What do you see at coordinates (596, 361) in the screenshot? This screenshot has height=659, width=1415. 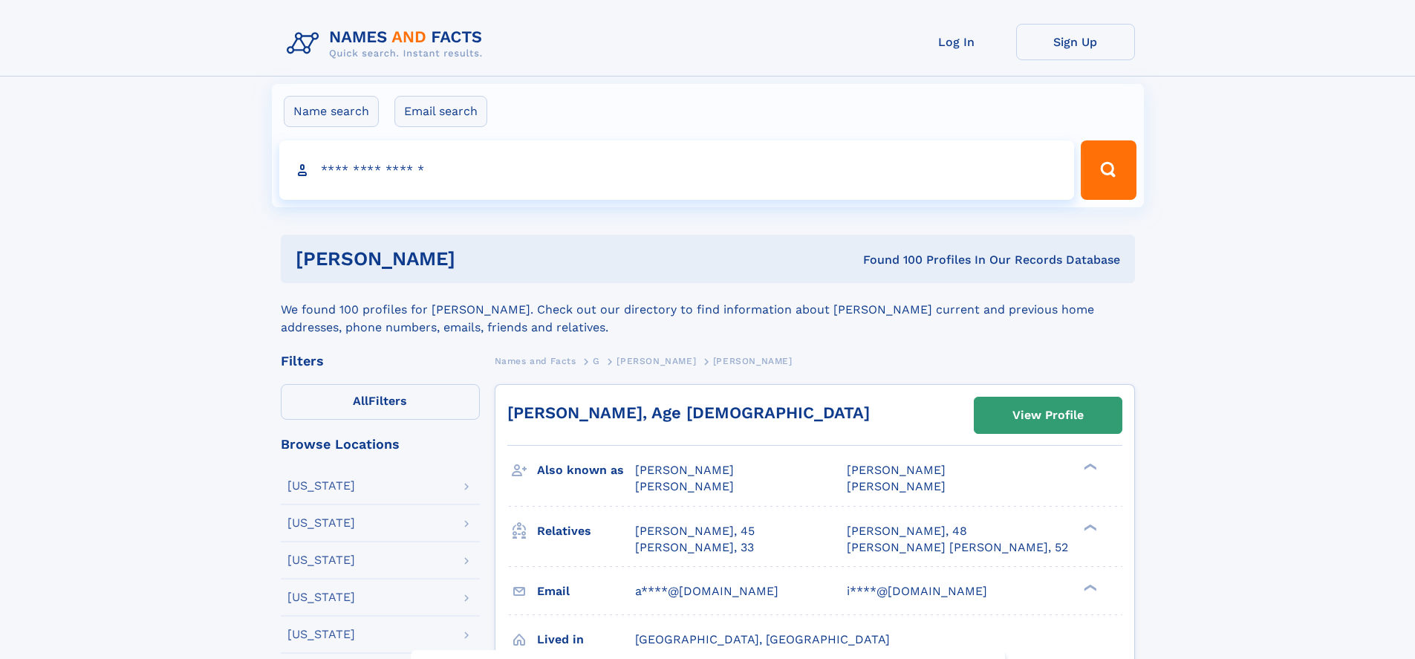 I see `span: G` at bounding box center [596, 361].